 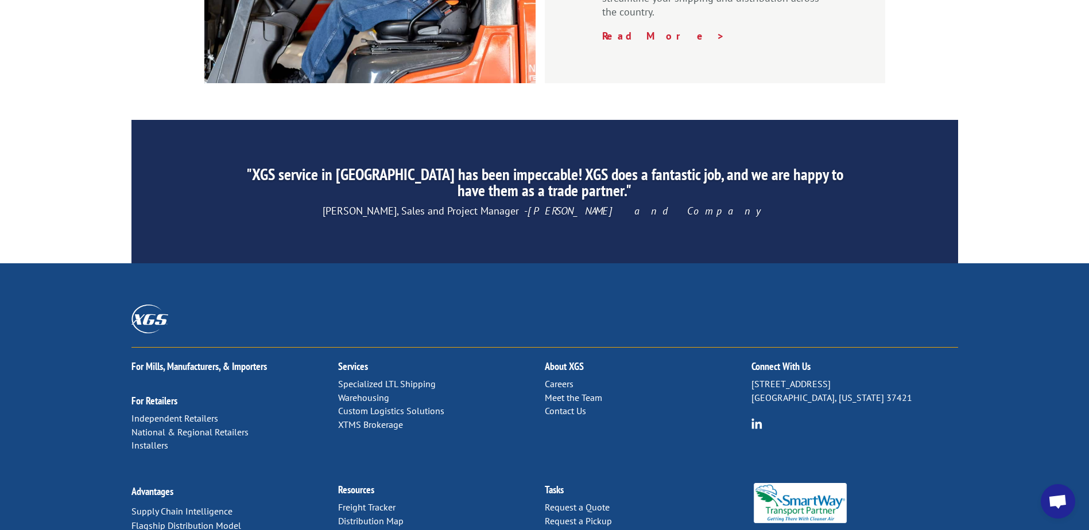 What do you see at coordinates (564, 366) in the screenshot?
I see `a: About XGS` at bounding box center [564, 366].